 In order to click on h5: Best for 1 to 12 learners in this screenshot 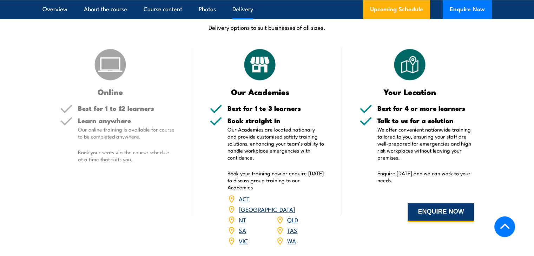, I will do `click(126, 108)`.